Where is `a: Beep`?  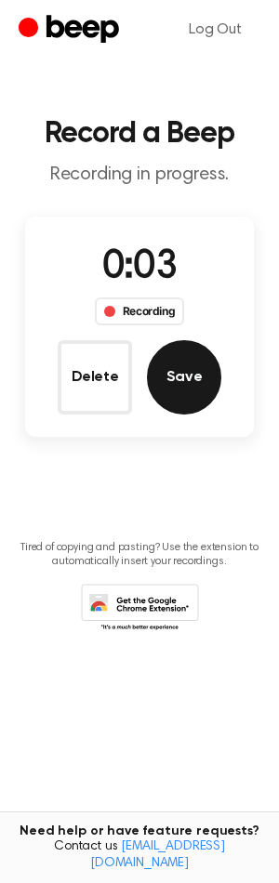 a: Beep is located at coordinates (71, 30).